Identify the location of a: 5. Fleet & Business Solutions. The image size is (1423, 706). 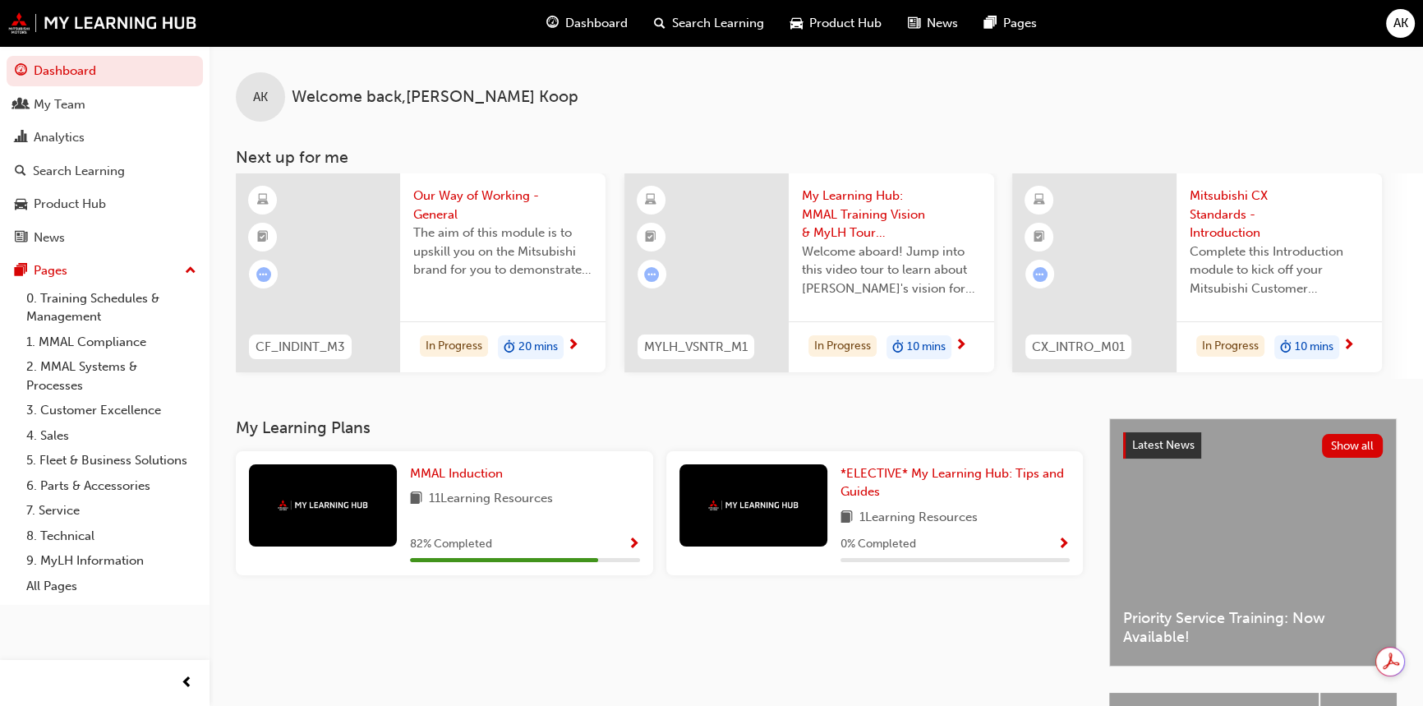
(111, 460).